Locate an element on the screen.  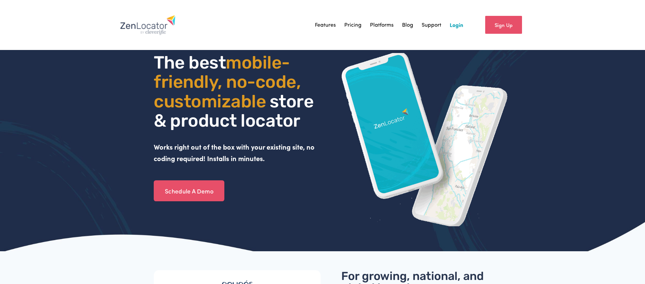
a: Login is located at coordinates (456, 25).